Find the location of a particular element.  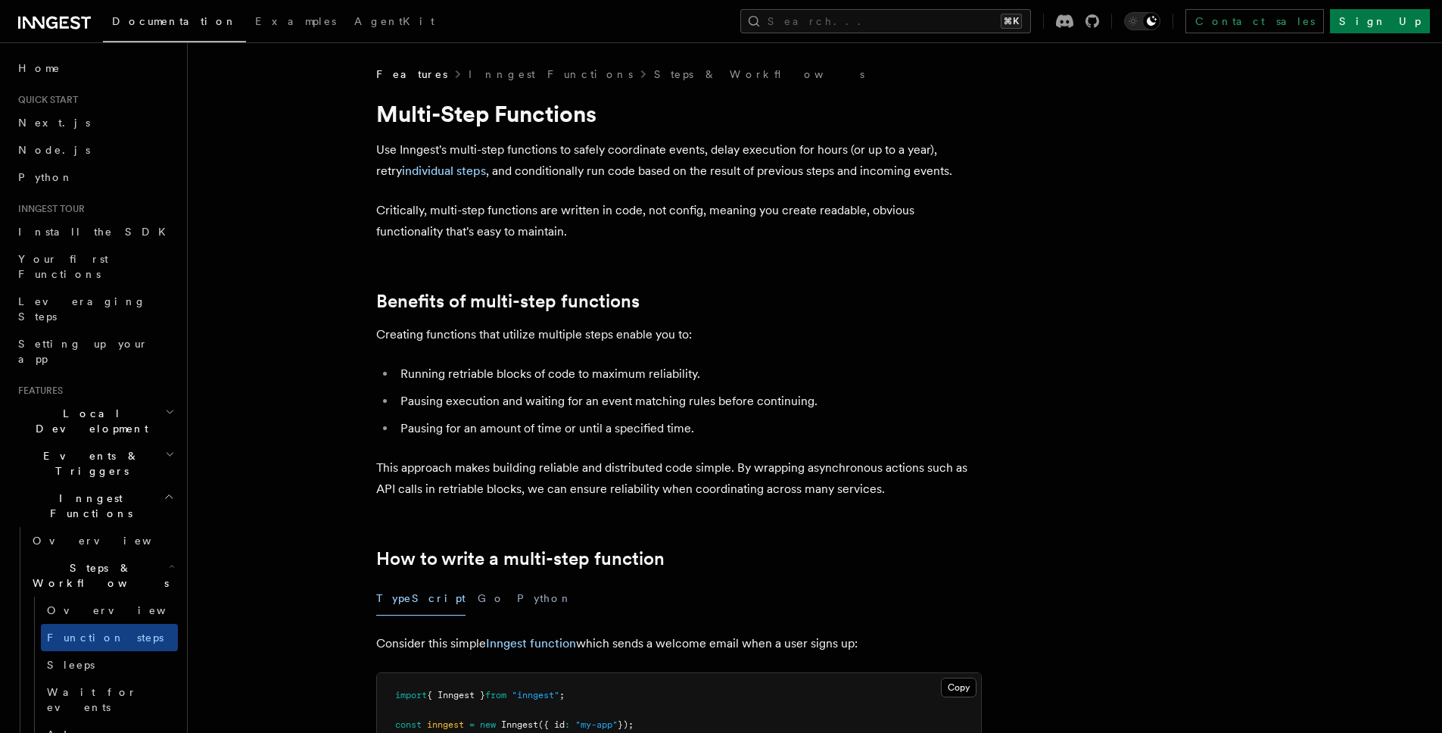

span: inngest is located at coordinates (445, 725).